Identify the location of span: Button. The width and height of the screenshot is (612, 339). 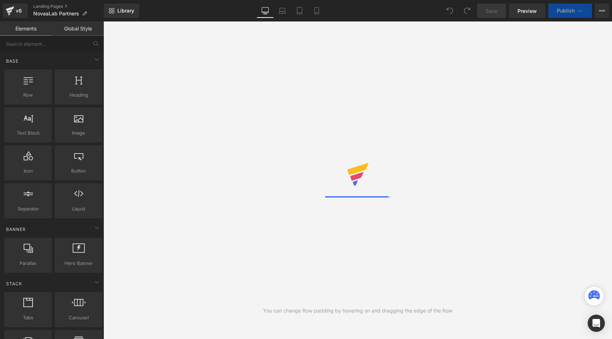
(78, 171).